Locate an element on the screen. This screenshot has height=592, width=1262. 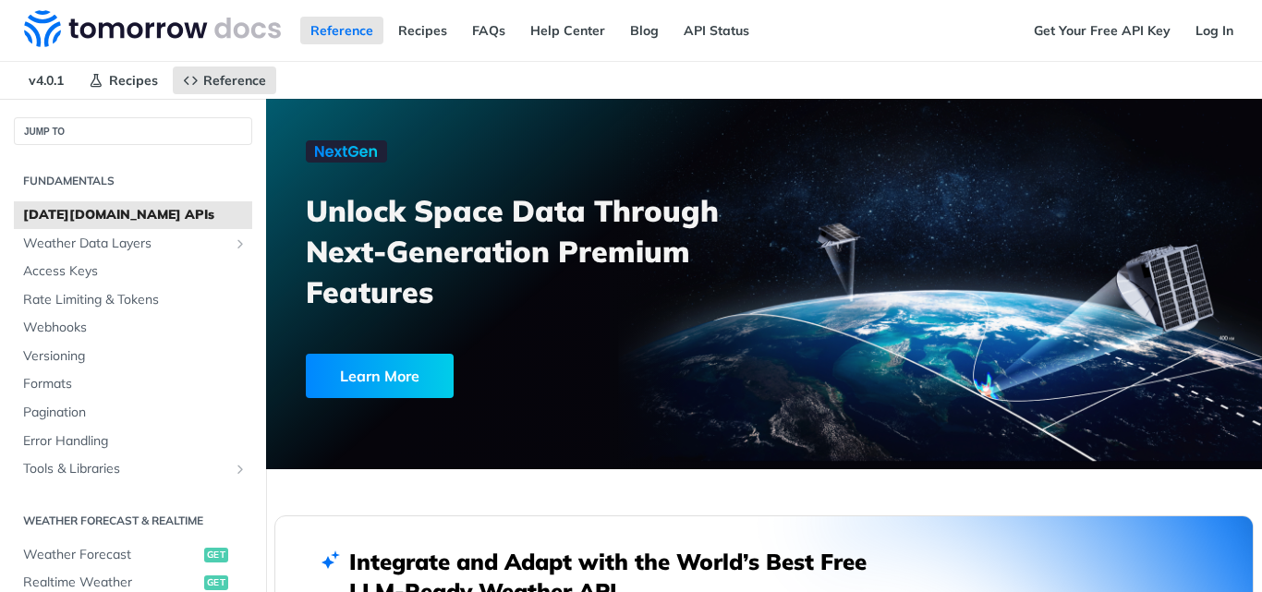
a: Get Your Free API Key is located at coordinates (1102, 30).